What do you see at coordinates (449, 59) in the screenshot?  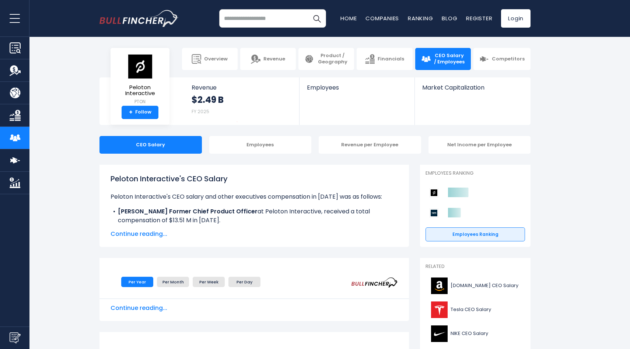 I see `span: CEO Salary / Employees` at bounding box center [449, 59].